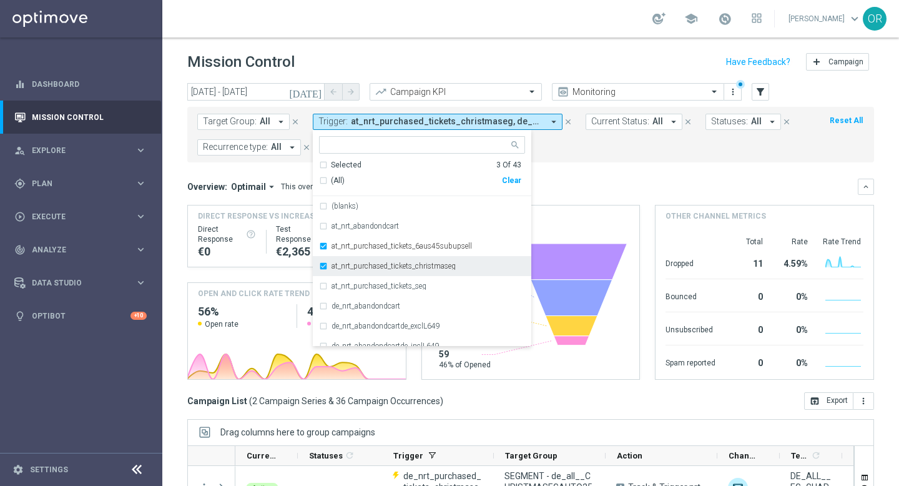 This screenshot has height=486, width=899. I want to click on button: gps_fixed Plan keyboard_arrow_right, so click(81, 184).